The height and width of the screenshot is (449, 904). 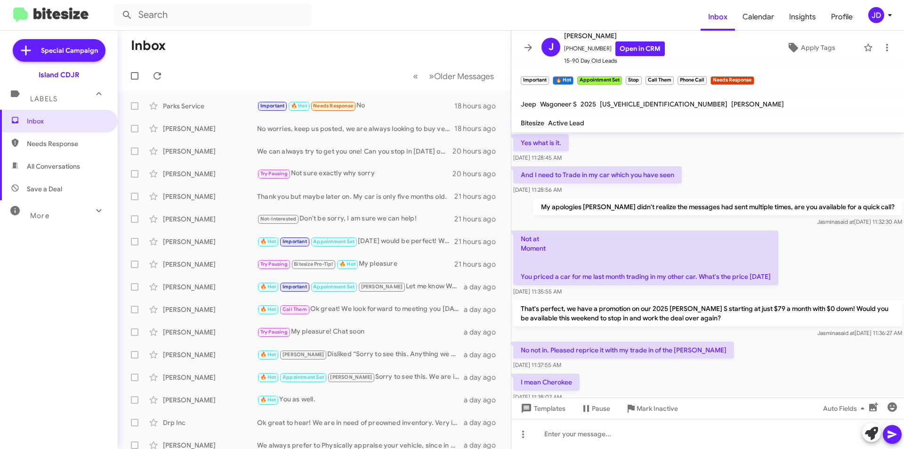 What do you see at coordinates (53, 166) in the screenshot?
I see `span: All Conversations` at bounding box center [53, 166].